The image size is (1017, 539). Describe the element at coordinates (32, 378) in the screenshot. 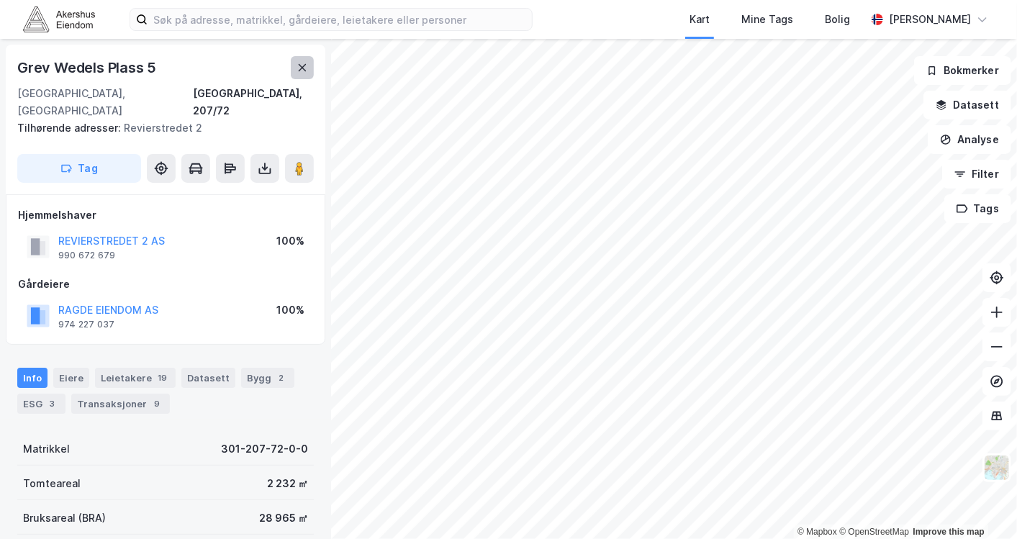

I see `div: Info` at that location.